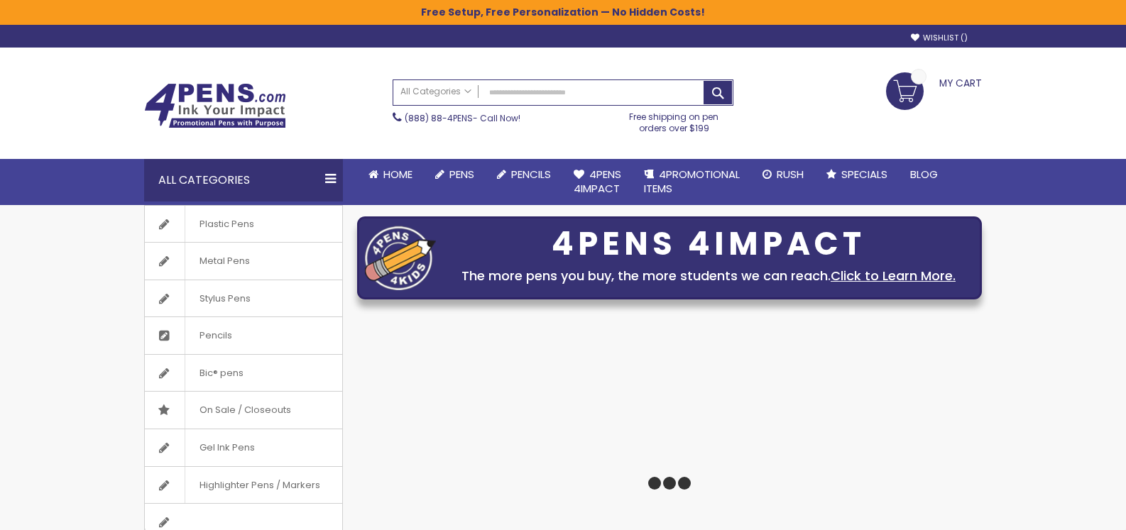  I want to click on a: Blog, so click(924, 175).